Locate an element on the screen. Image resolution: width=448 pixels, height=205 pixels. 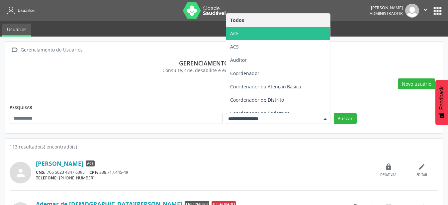
span: CPF: is located at coordinates (94, 172).